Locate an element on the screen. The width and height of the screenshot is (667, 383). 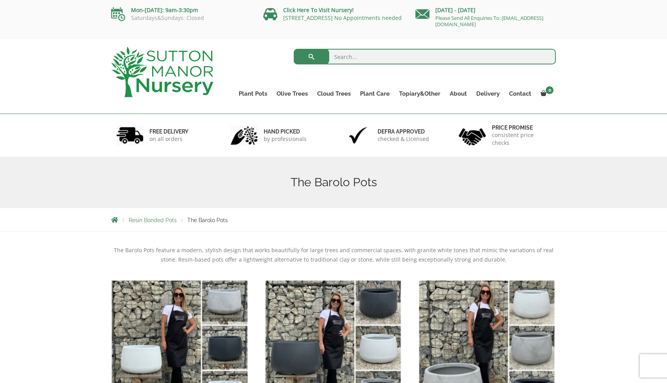
img: 3.jpg is located at coordinates (358, 135).